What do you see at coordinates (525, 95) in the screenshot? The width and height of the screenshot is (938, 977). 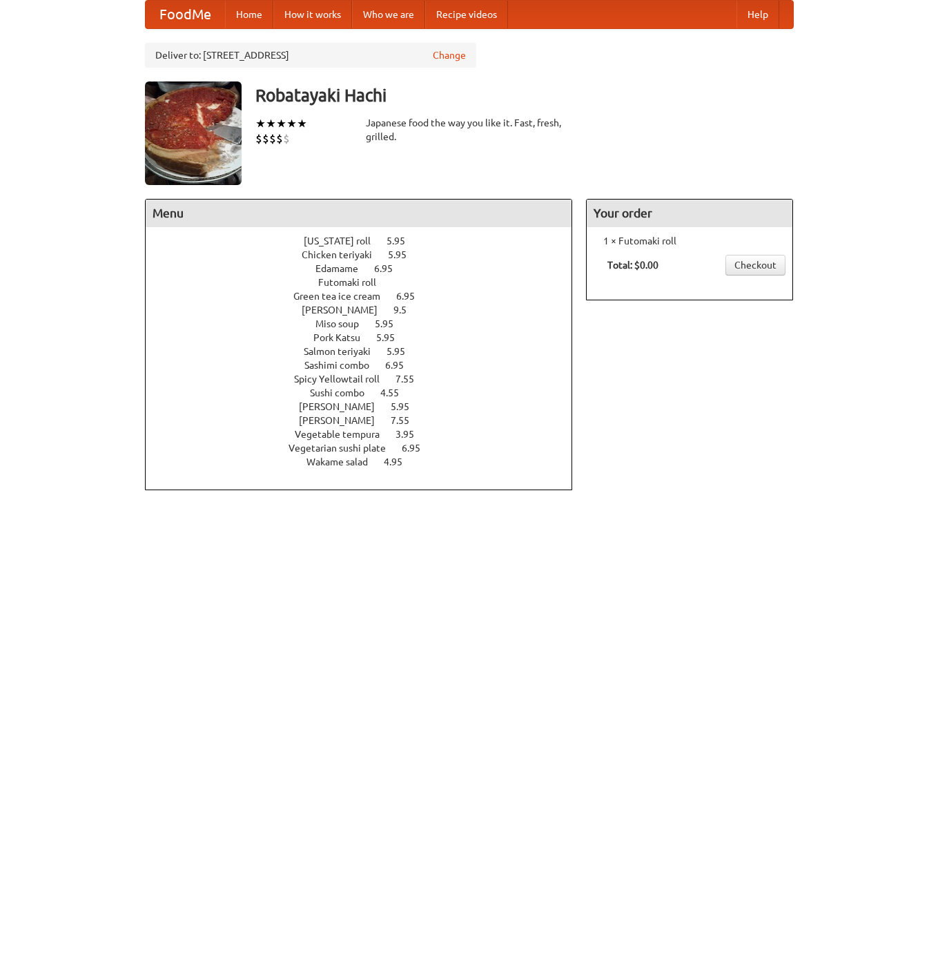 I see `h3: Robatayaki Hachi` at bounding box center [525, 95].